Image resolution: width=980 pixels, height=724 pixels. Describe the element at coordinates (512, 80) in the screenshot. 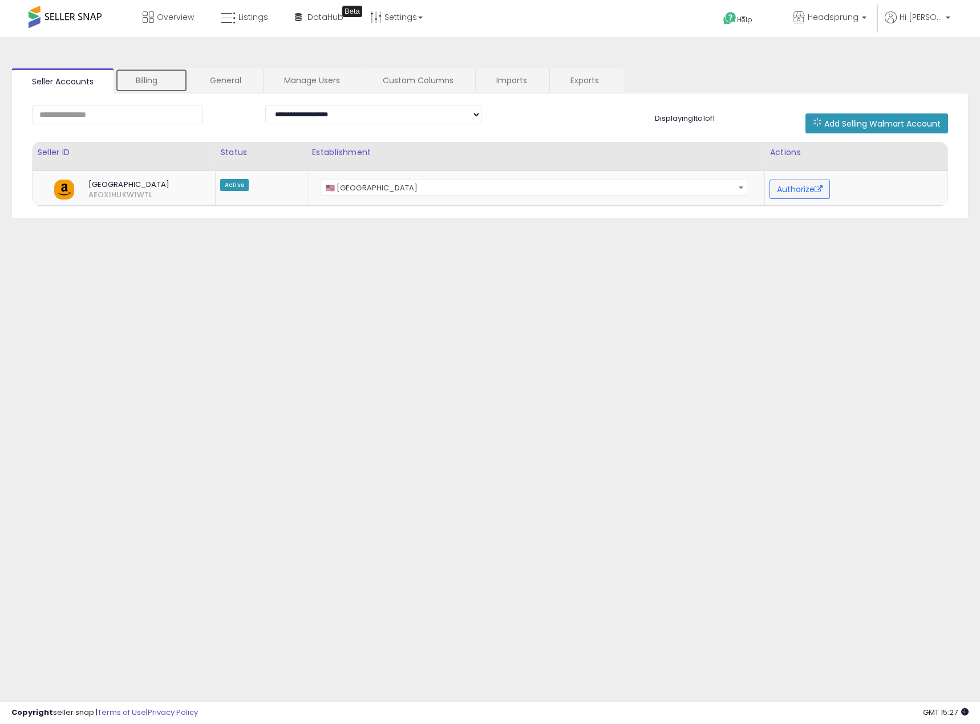

I see `a: Imports` at that location.